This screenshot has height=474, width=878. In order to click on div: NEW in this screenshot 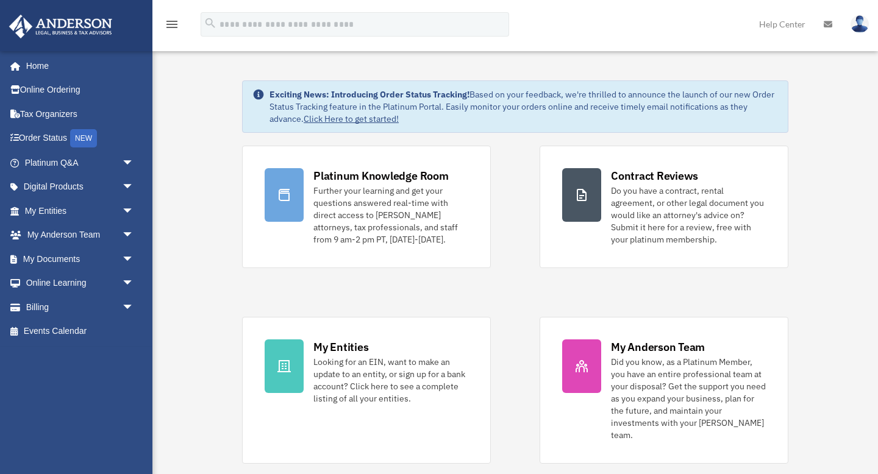, I will do `click(83, 138)`.